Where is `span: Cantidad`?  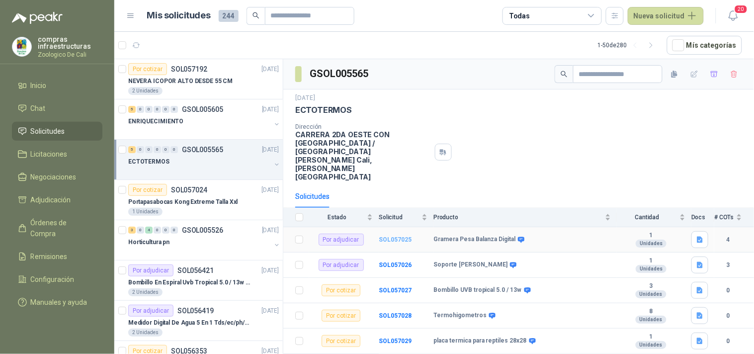
span: Cantidad is located at coordinates (647, 217).